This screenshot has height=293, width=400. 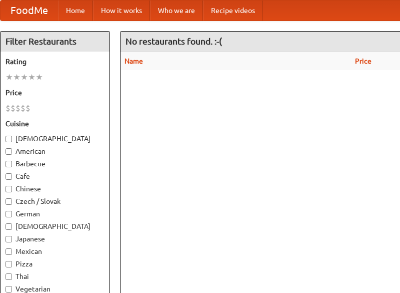 I want to click on a: How it works, so click(x=122, y=11).